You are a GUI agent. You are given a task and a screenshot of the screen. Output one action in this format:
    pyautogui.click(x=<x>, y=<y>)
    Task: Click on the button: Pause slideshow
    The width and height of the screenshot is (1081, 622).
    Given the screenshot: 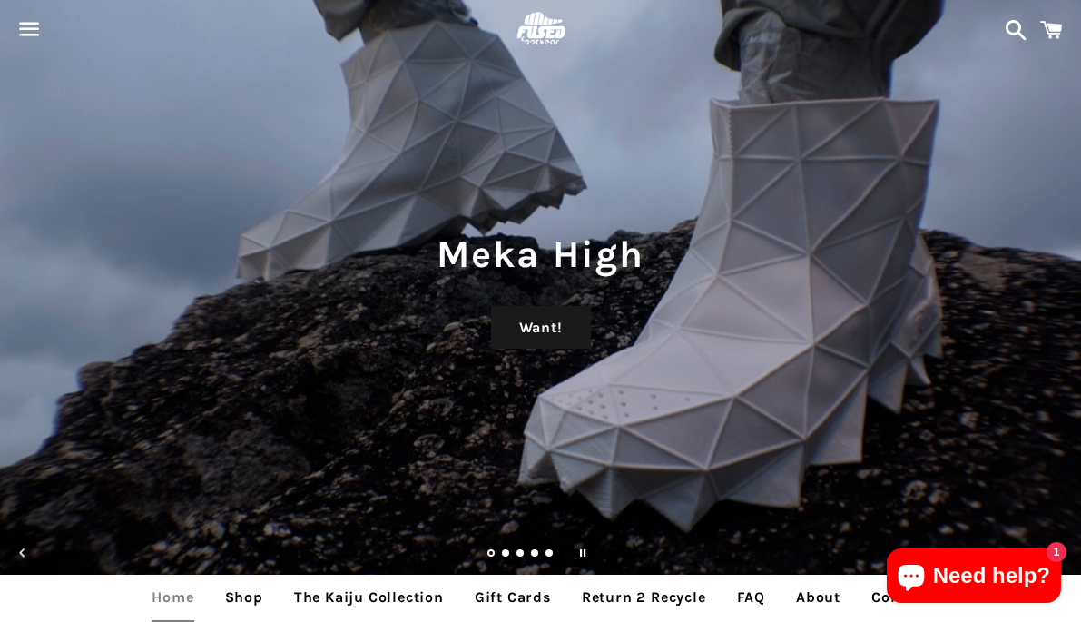 What is the action you would take?
    pyautogui.click(x=583, y=553)
    